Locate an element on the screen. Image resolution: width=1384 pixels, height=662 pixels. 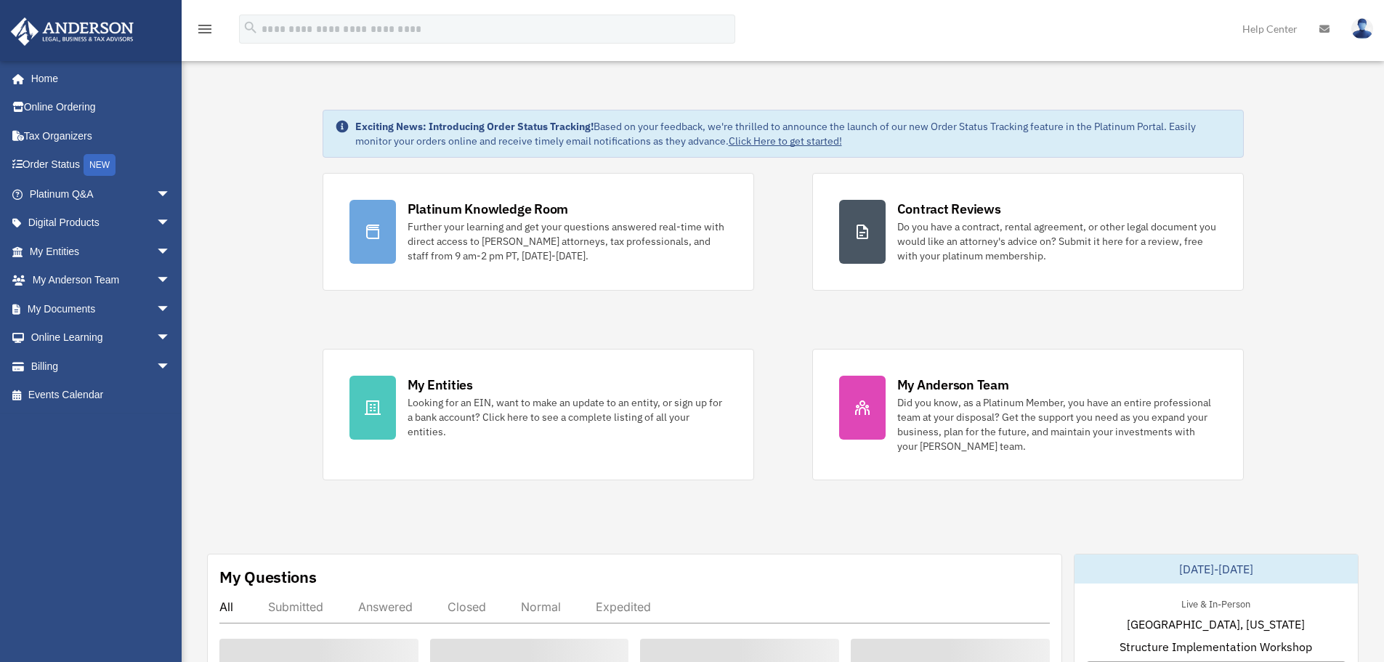
div: Further your learning and get your questions answered real-time with direct access to [PERSON_NAM... is located at coordinates (567, 241).